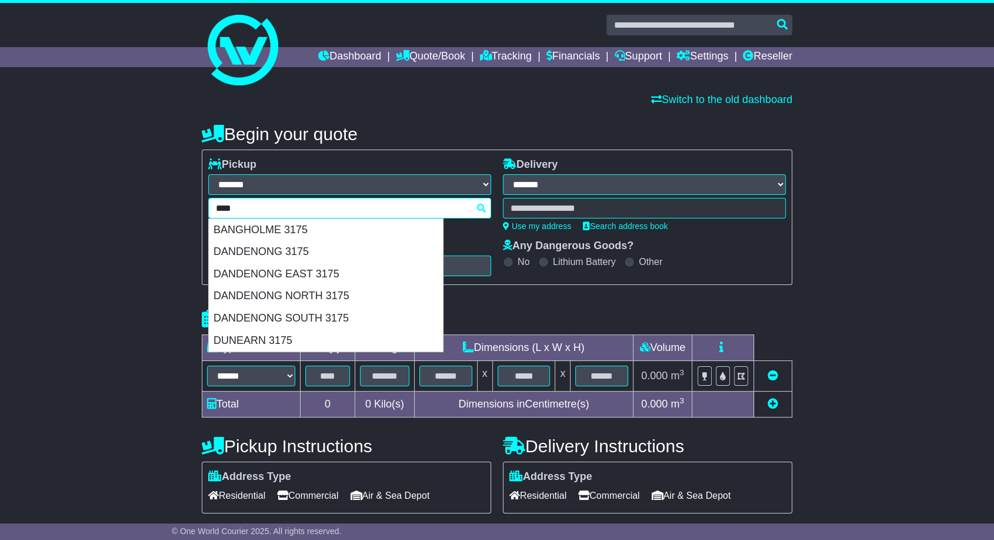 Image resolution: width=994 pixels, height=540 pixels. What do you see at coordinates (326, 252) in the screenshot?
I see `div: DANDENONG 3175` at bounding box center [326, 252].